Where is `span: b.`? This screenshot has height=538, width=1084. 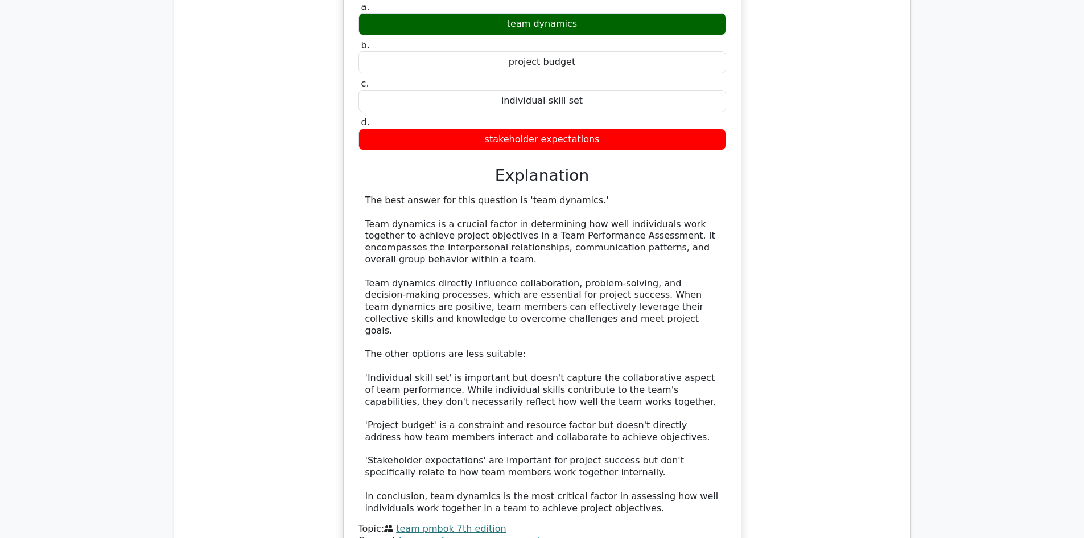 span: b. is located at coordinates (365, 45).